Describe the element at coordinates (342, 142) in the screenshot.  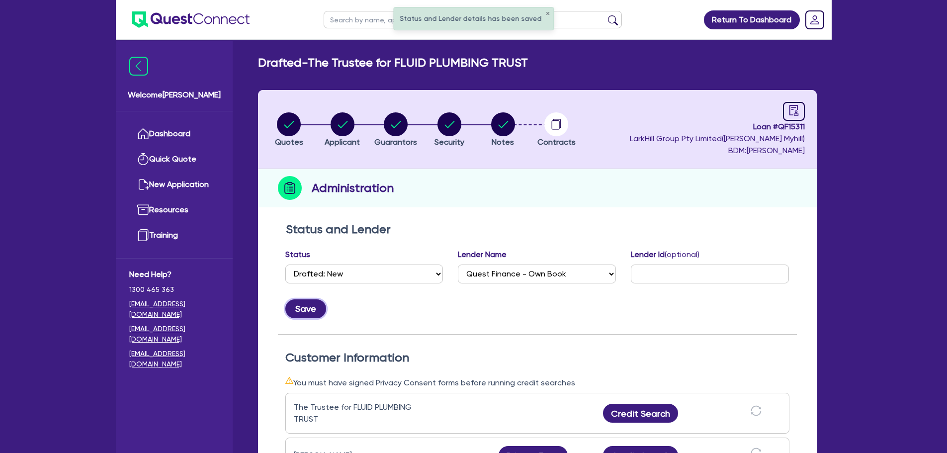
I see `span: Applicant` at that location.